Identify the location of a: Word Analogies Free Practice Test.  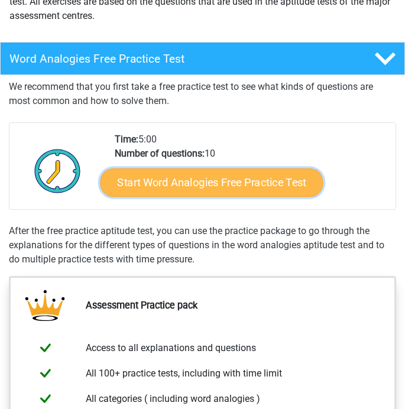
(202, 58).